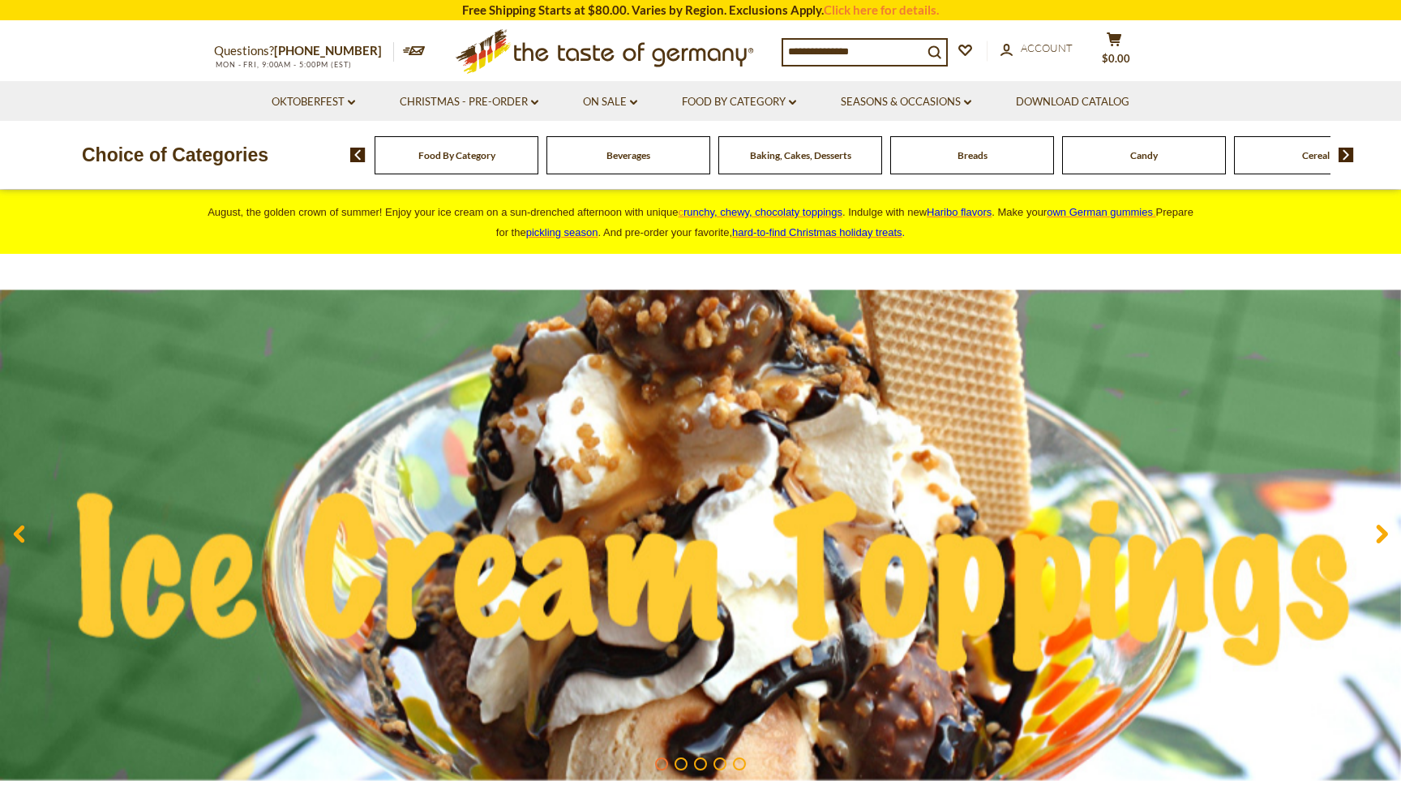 This screenshot has width=1401, height=811. I want to click on a: Oktoberfest, so click(313, 102).